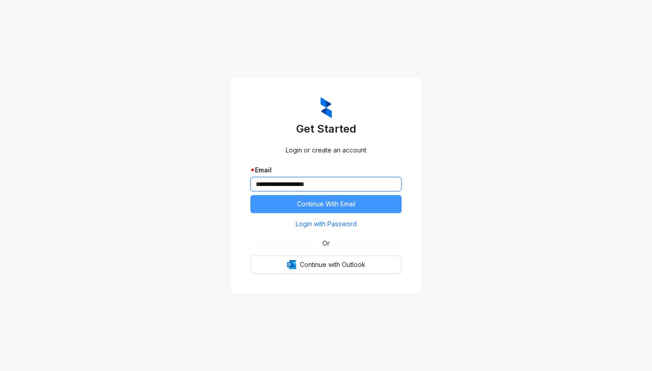 The image size is (652, 371). What do you see at coordinates (326, 243) in the screenshot?
I see `span: Or` at bounding box center [326, 243].